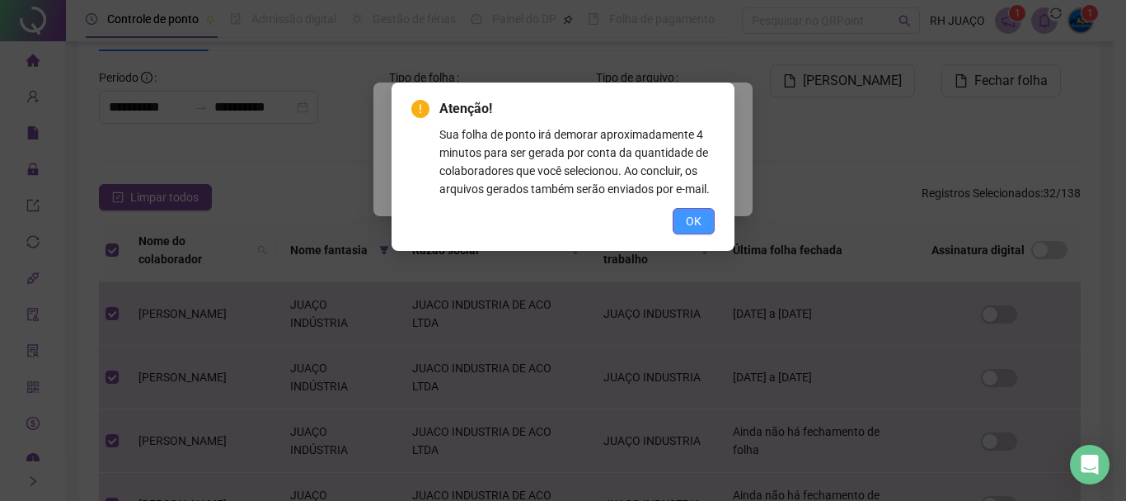 The image size is (1126, 501). Describe the element at coordinates (577, 162) in the screenshot. I see `div: Sua folha de ponto irá demorar aproximadamente 4 minutos para ser gerada por conta da quantidade ...` at that location.